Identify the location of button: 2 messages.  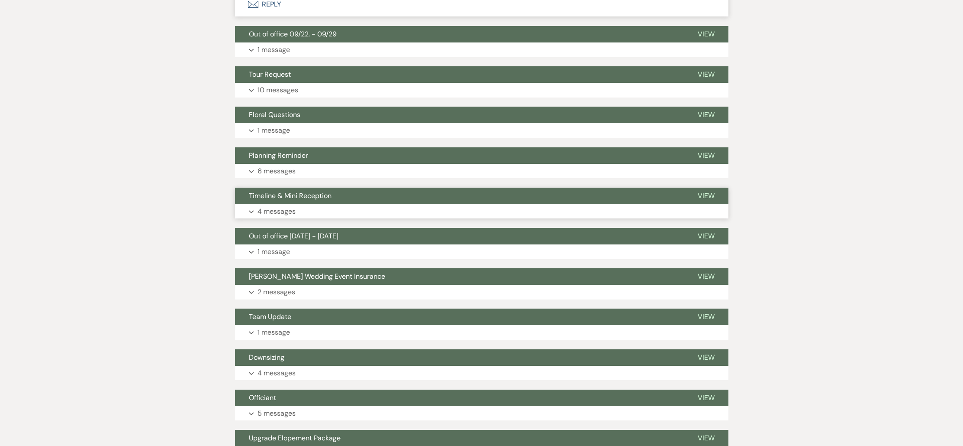
(482, 292).